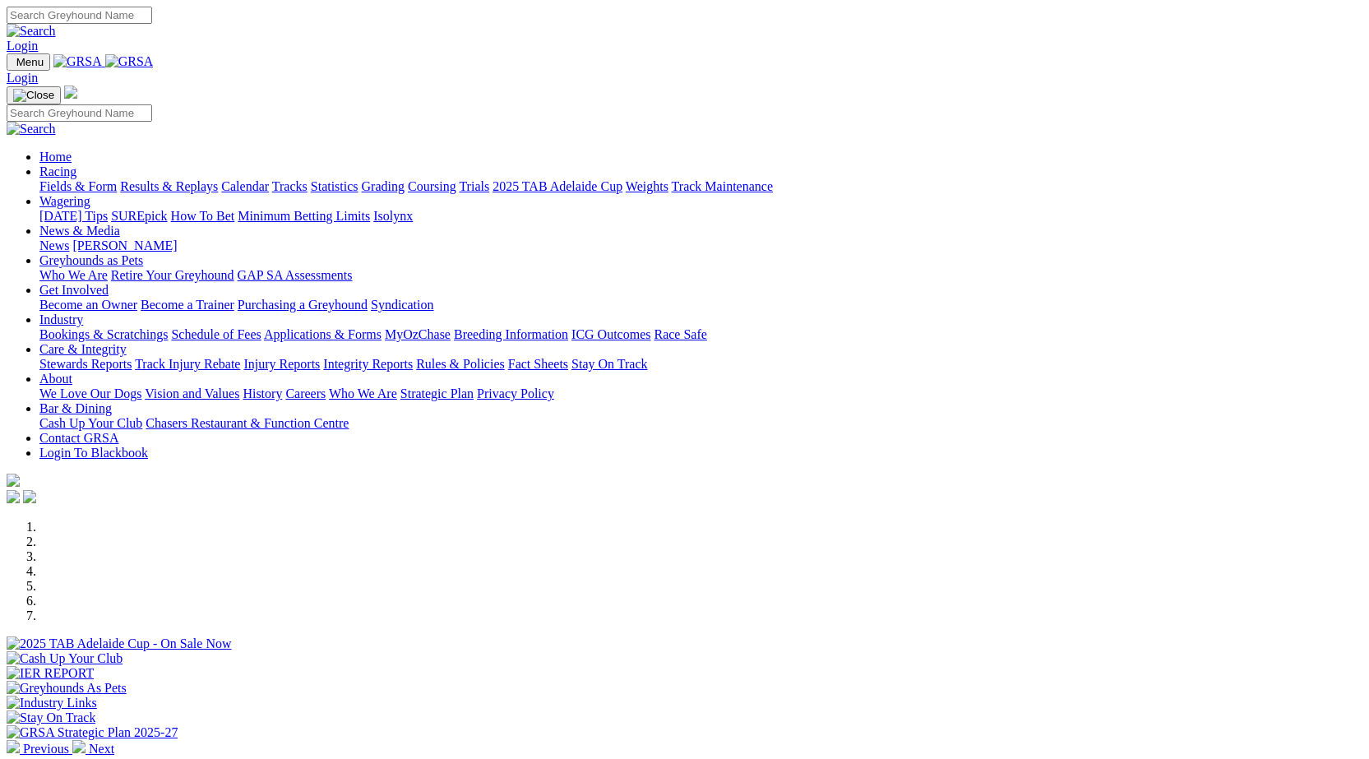  I want to click on a: 2025 TAB Adelaide Cup, so click(558, 186).